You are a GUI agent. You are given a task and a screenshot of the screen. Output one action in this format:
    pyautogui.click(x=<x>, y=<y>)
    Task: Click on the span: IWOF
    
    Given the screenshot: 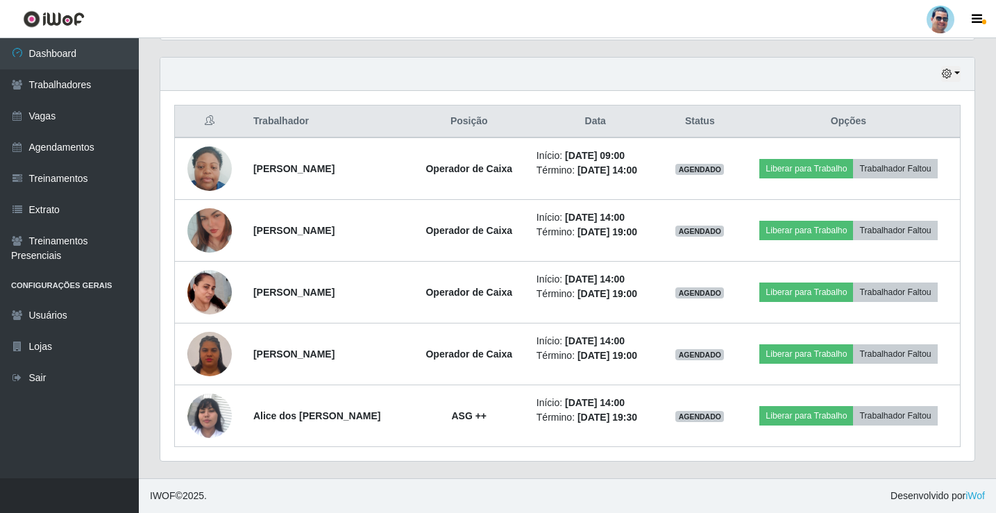 What is the action you would take?
    pyautogui.click(x=162, y=495)
    